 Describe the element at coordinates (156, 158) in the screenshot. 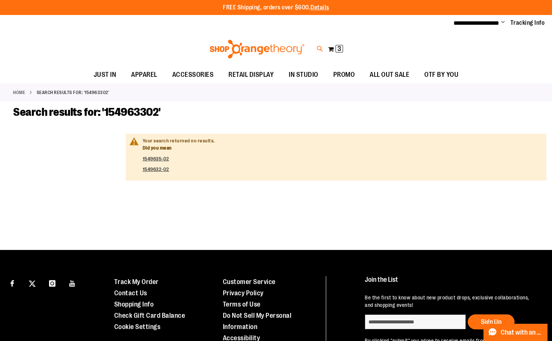

I see `a: 1549635-02` at that location.